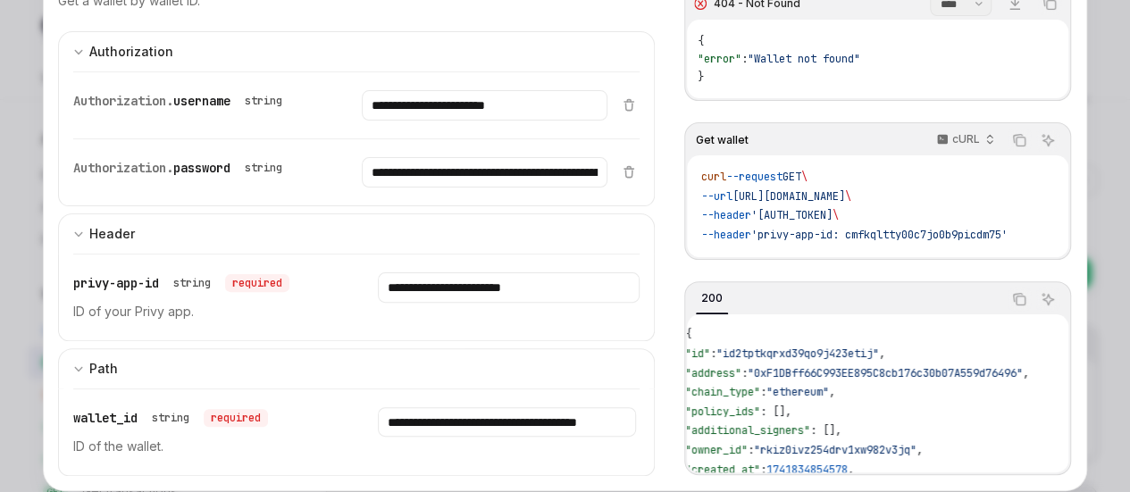 This screenshot has height=492, width=1130. Describe the element at coordinates (714, 177) in the screenshot. I see `span: curl` at that location.